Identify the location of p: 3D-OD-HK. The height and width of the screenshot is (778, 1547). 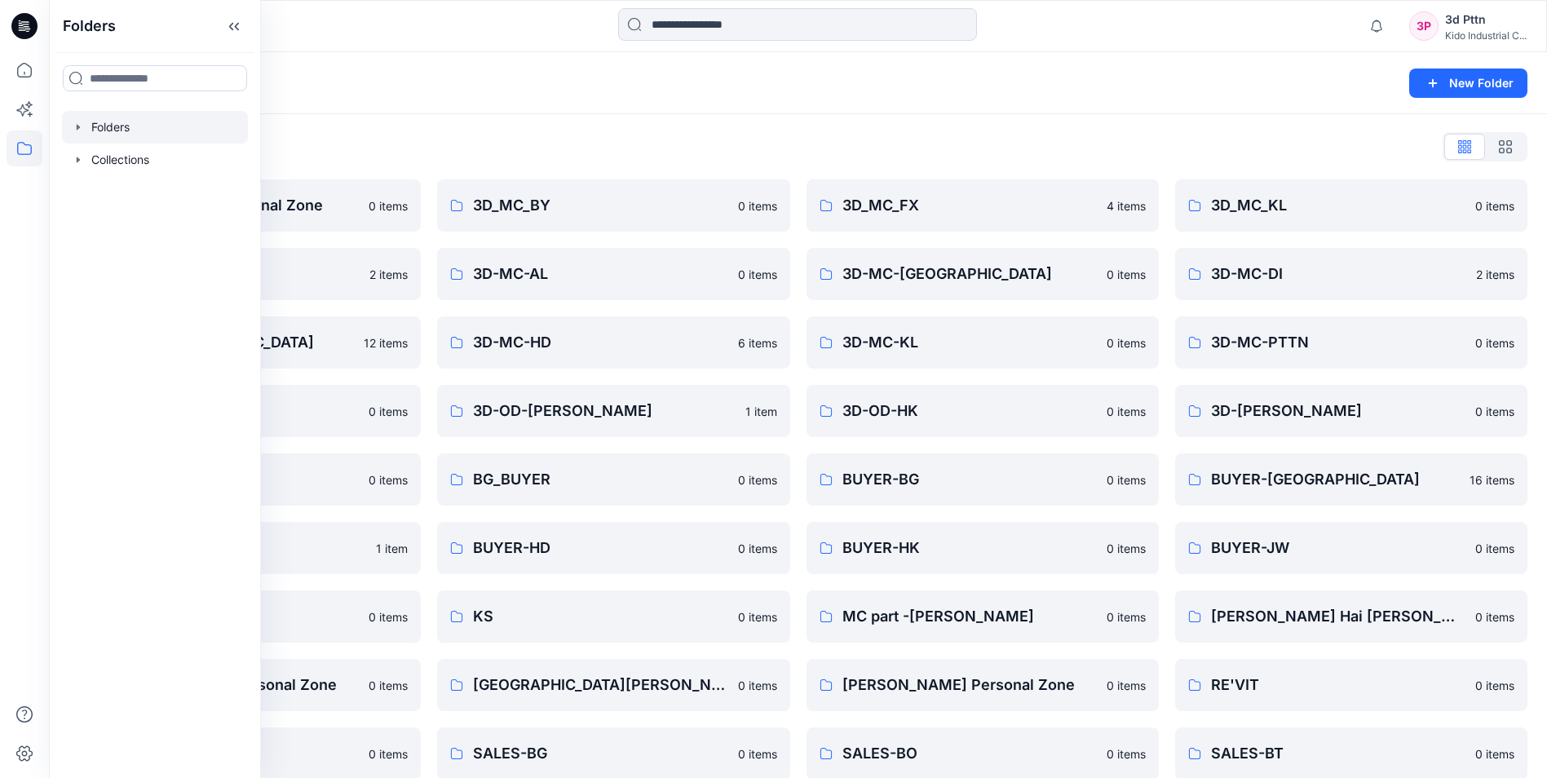
(970, 411).